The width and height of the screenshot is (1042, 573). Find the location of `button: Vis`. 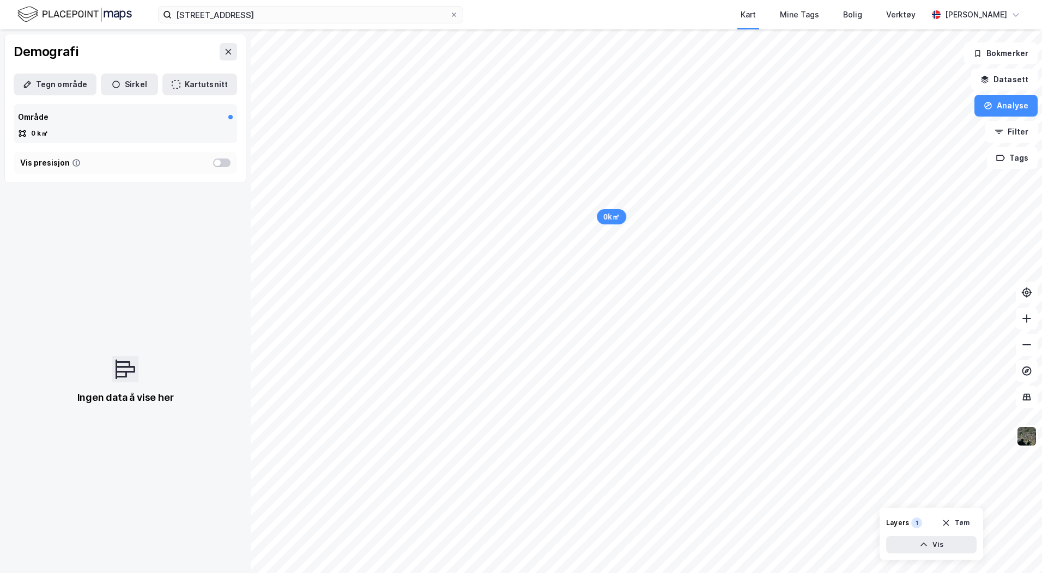

button: Vis is located at coordinates (931, 545).